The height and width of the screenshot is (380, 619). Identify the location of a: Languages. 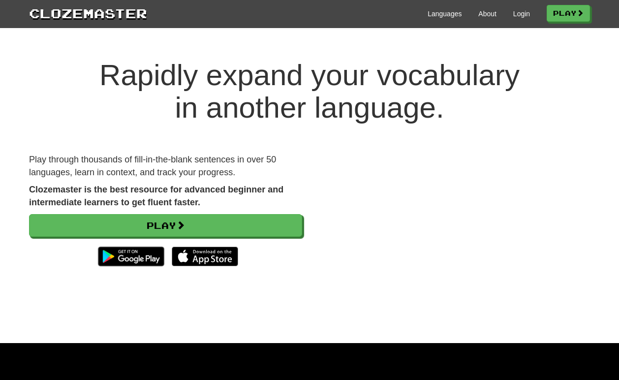
(444, 14).